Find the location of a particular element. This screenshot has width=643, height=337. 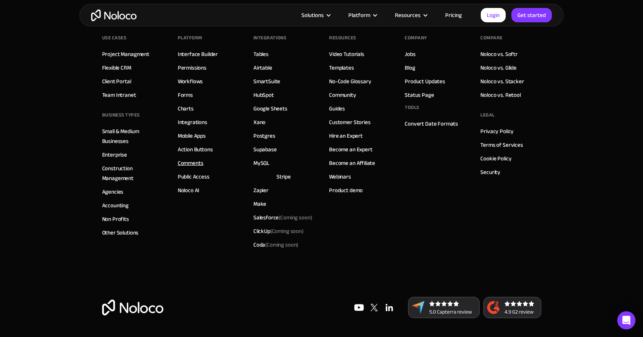

div: BUSINESS TYPES is located at coordinates (121, 115).